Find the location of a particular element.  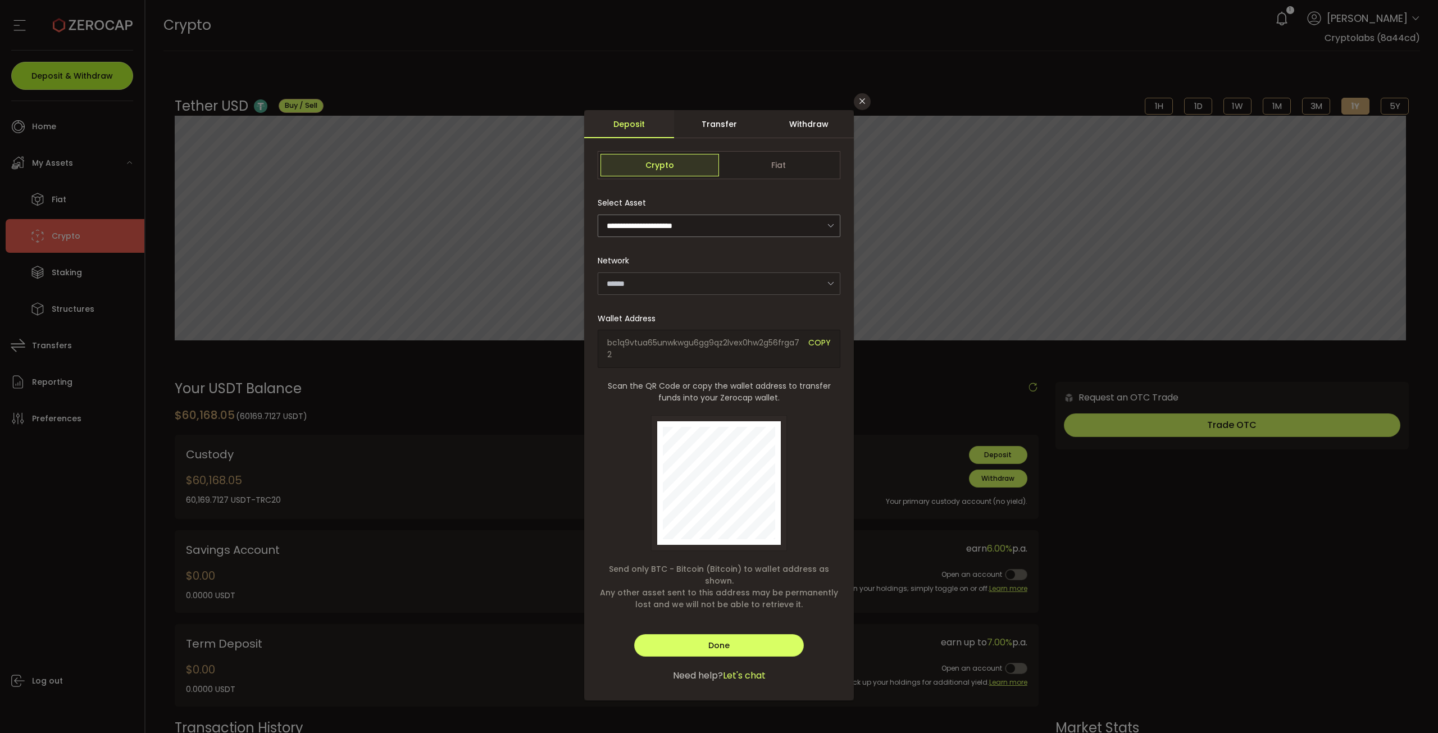

label: Select Asset is located at coordinates (625, 203).